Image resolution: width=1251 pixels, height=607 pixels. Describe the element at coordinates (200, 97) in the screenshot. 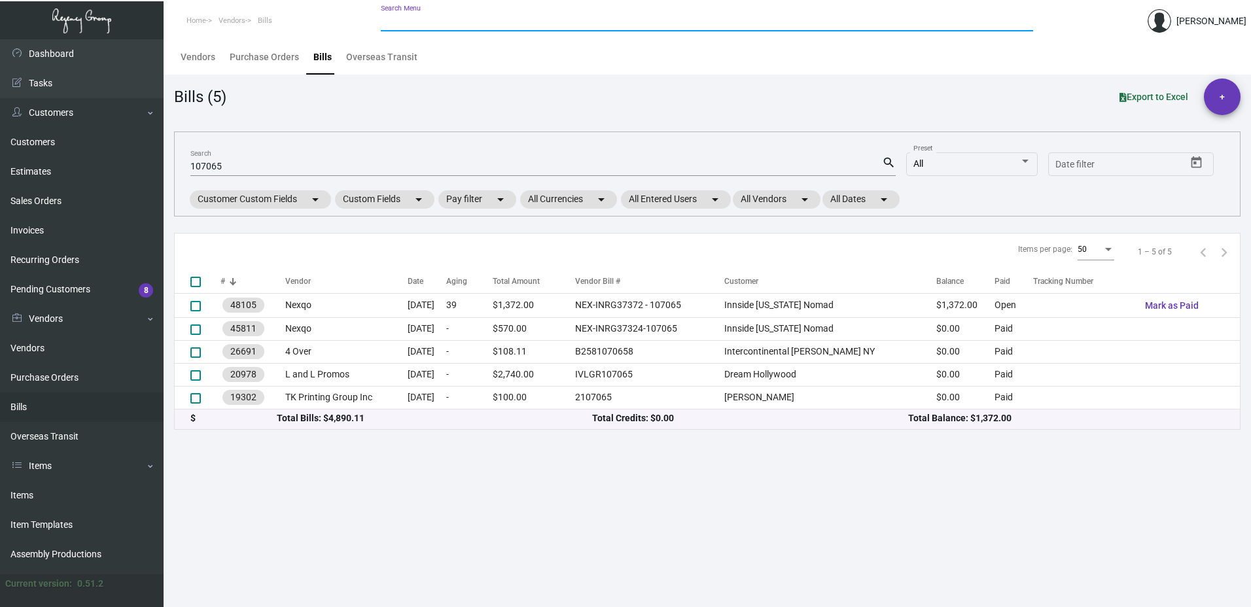

I see `div: Bills (5)` at that location.